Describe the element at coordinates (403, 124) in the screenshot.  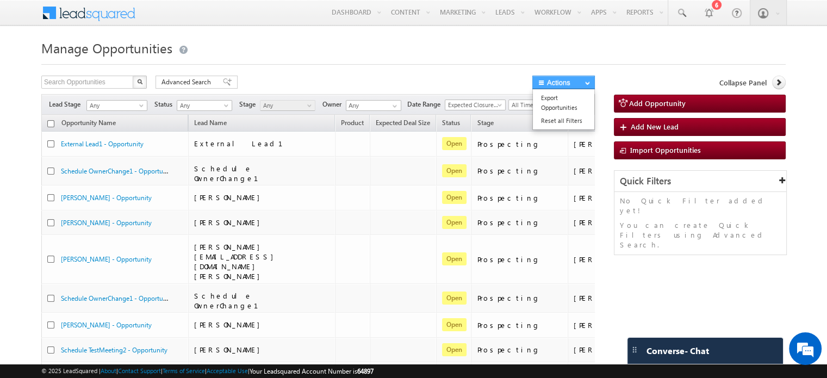
I see `a: Expected Deal Size` at that location.